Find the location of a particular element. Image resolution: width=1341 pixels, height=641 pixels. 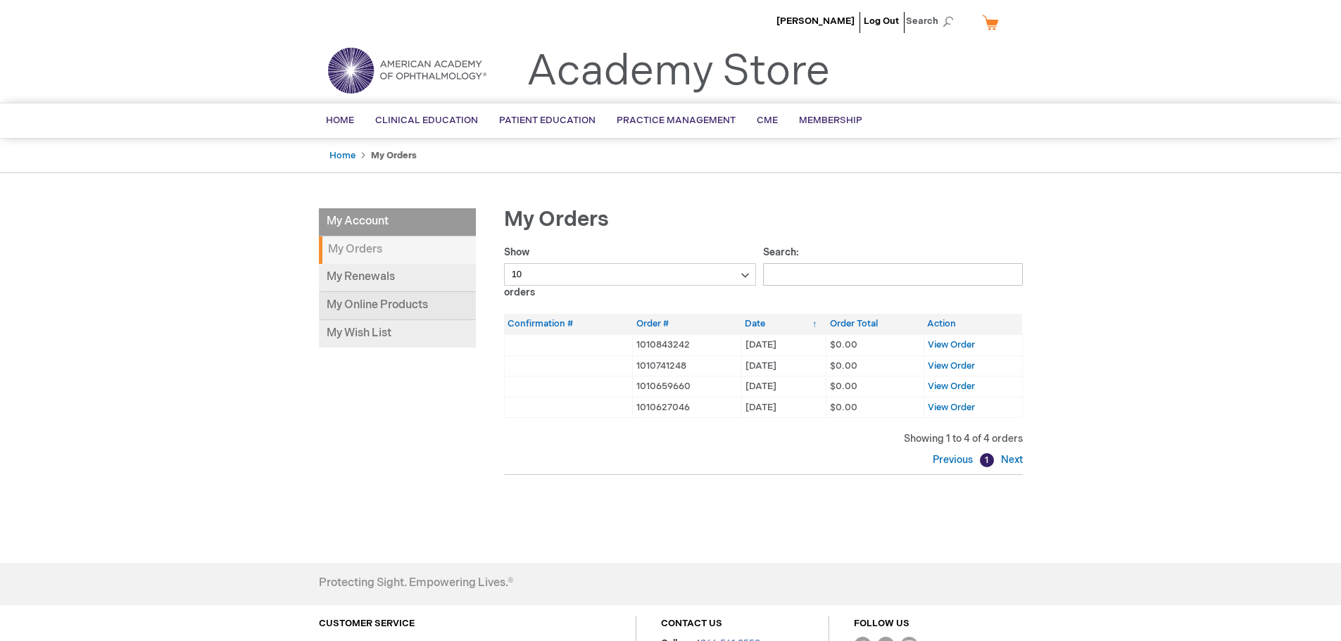

th: Order #: activate to sort column ascending is located at coordinates (687, 324).